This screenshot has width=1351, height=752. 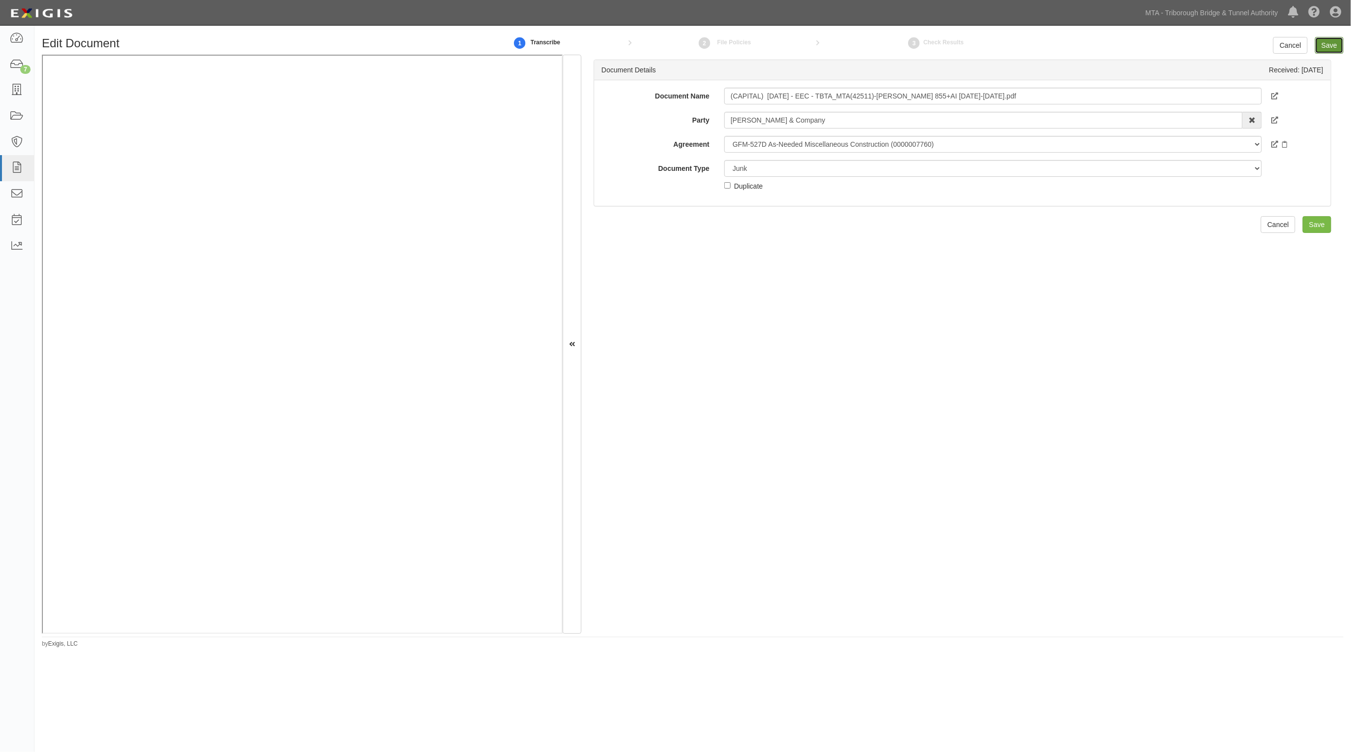 What do you see at coordinates (25, 69) in the screenshot?
I see `div: 7` at bounding box center [25, 69].